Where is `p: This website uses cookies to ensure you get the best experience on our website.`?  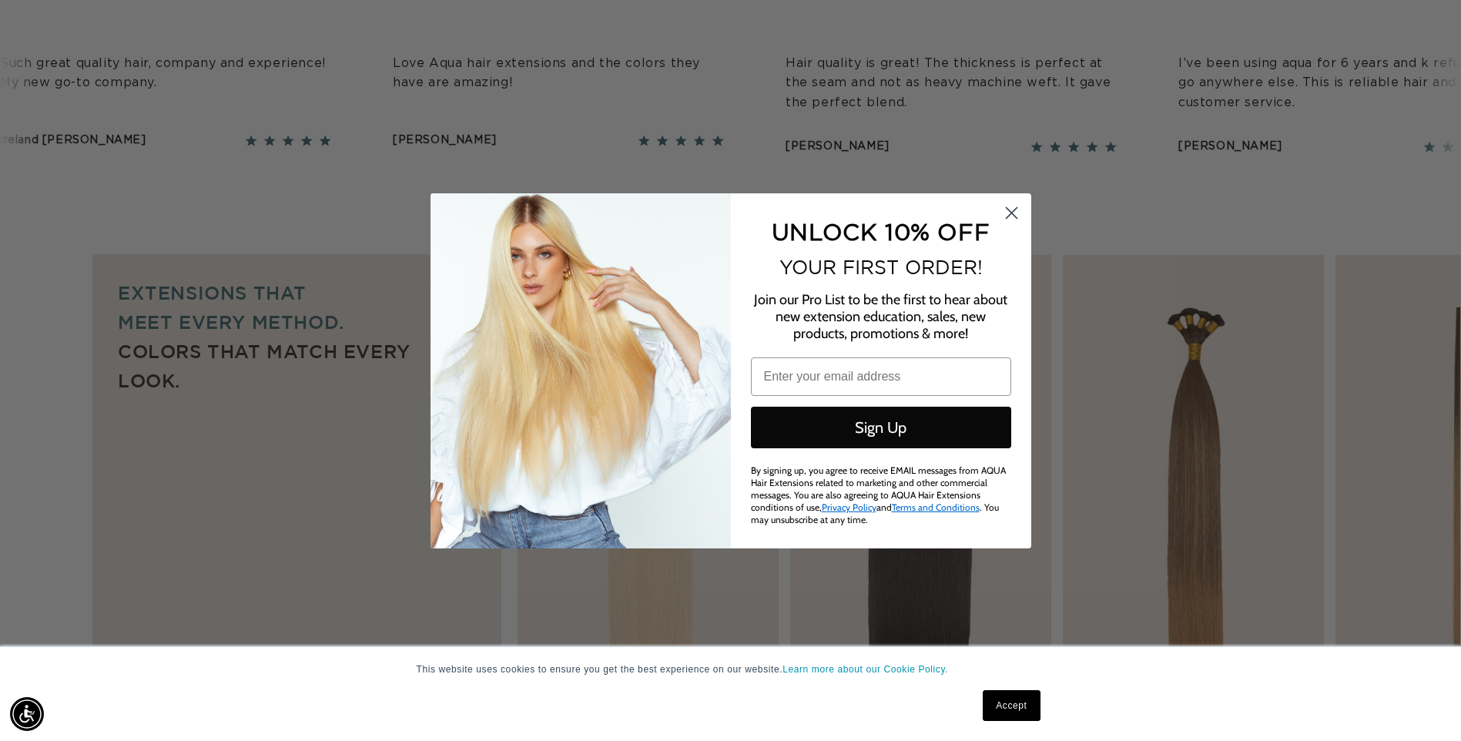
p: This website uses cookies to ensure you get the best experience on our website. is located at coordinates (731, 669).